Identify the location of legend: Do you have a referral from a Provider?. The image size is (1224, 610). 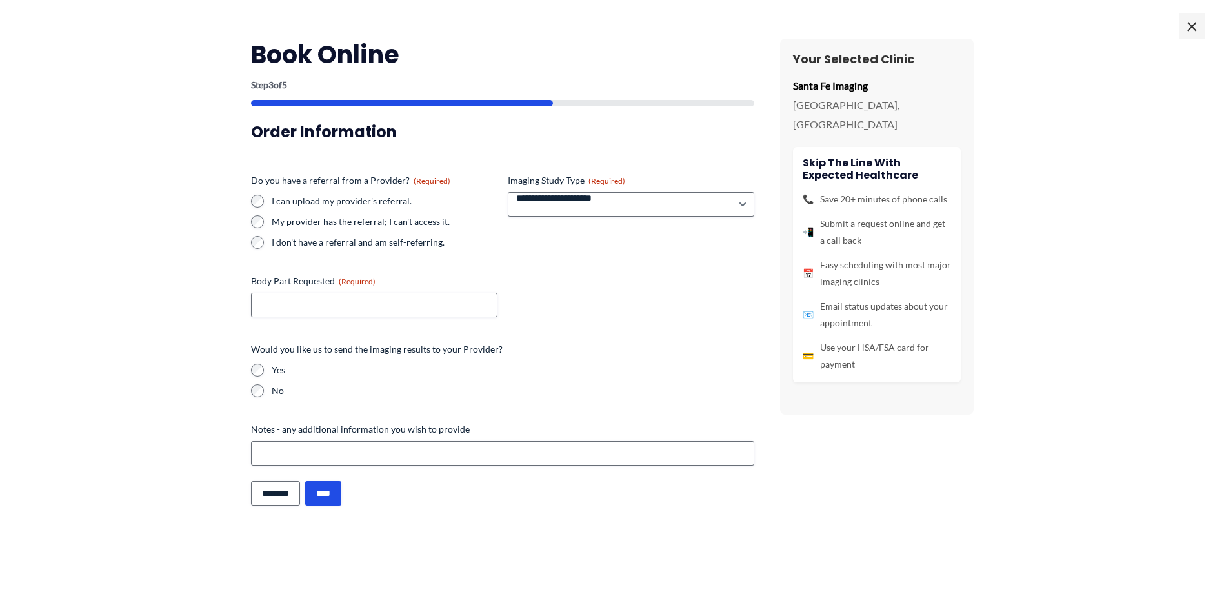
(350, 181).